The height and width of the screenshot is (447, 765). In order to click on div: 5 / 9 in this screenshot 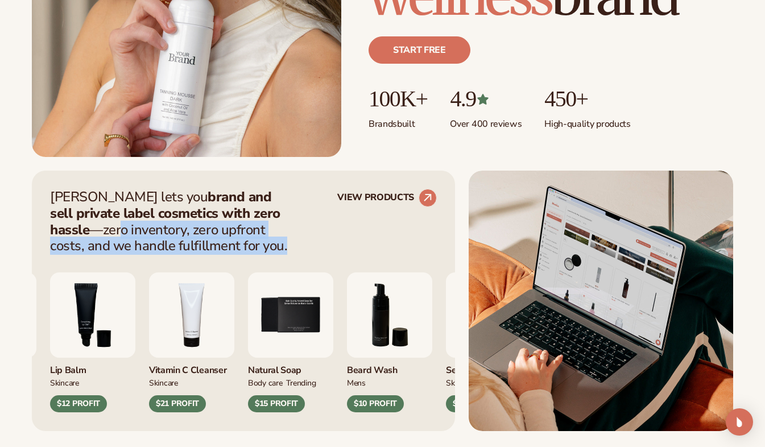, I will do `click(290, 342)`.